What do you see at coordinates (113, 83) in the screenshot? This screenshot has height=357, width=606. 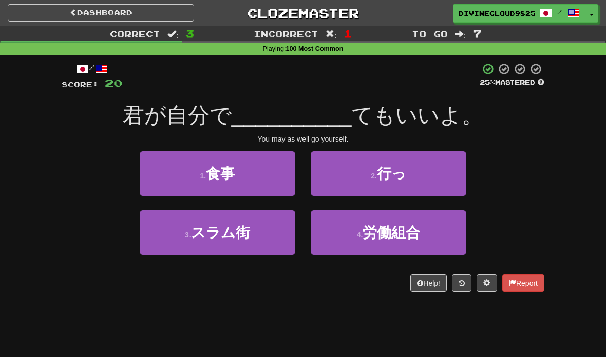 I see `span: 20` at bounding box center [113, 83].